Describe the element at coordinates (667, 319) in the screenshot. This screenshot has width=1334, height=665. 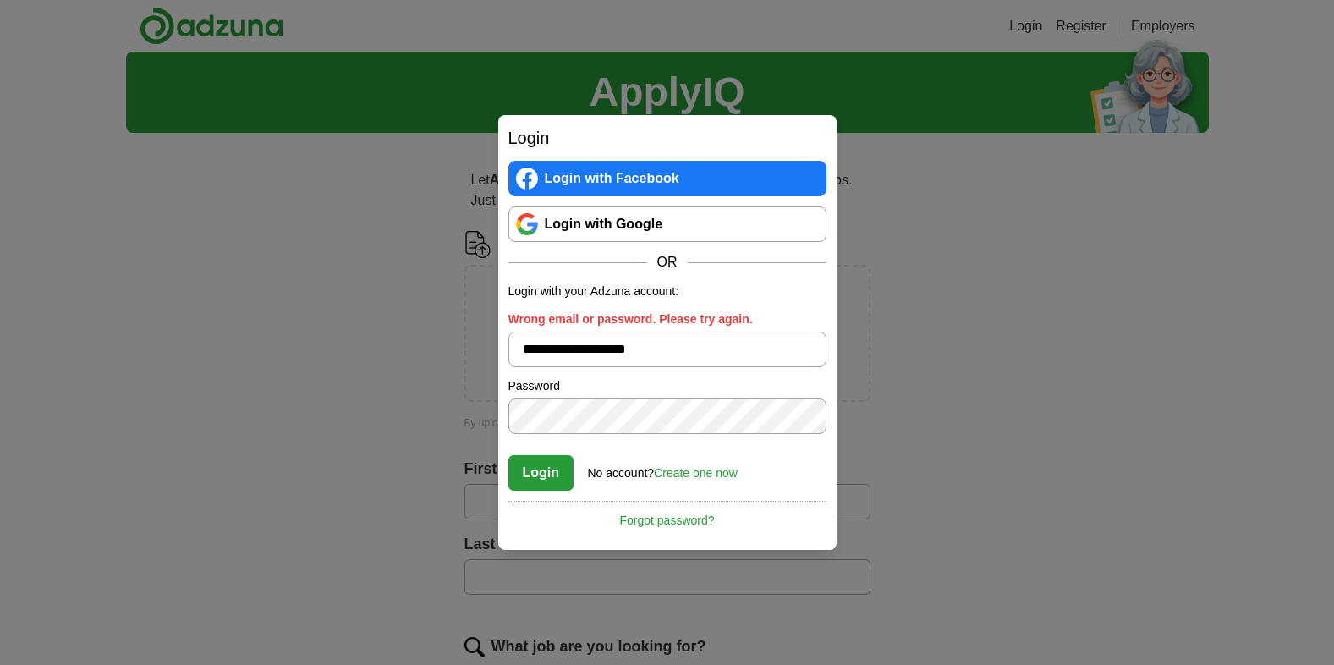
I see `label: Wrong email or password. Please try again.` at that location.